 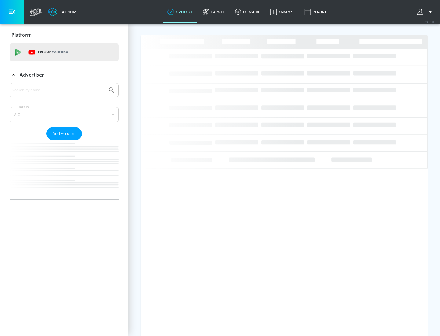 What do you see at coordinates (64, 170) in the screenshot?
I see `nav: list of Advertiser` at bounding box center [64, 170].